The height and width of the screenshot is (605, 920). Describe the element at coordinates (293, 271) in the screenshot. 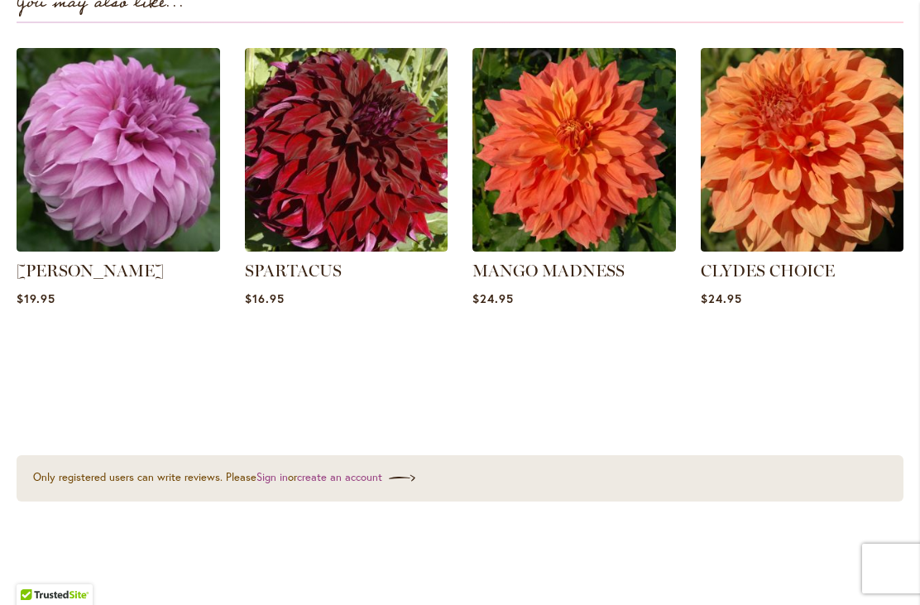

I see `a: SPARTACUS` at that location.